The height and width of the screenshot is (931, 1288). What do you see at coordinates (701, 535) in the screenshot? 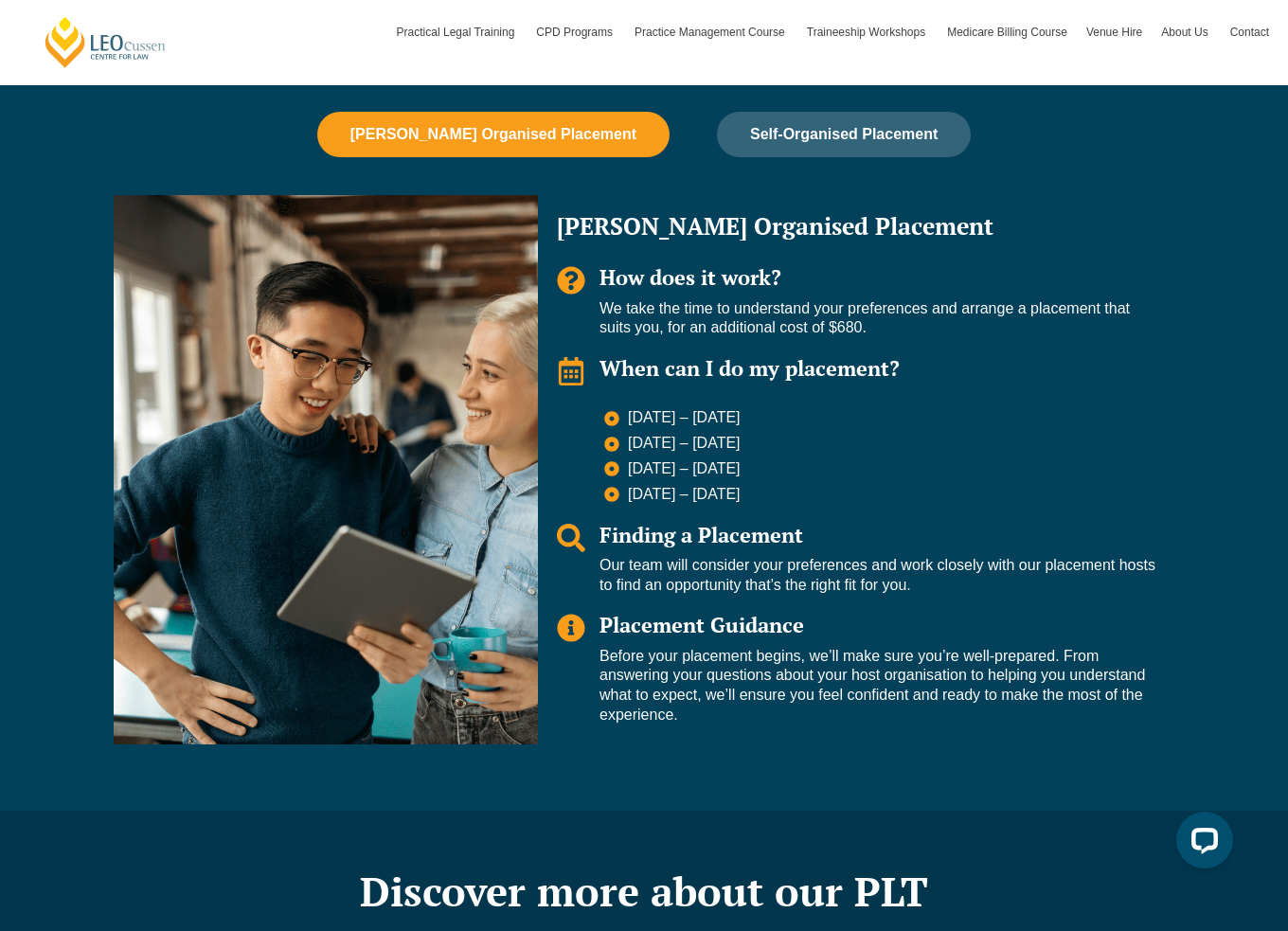
I see `span: Finding a Placement` at bounding box center [701, 535].